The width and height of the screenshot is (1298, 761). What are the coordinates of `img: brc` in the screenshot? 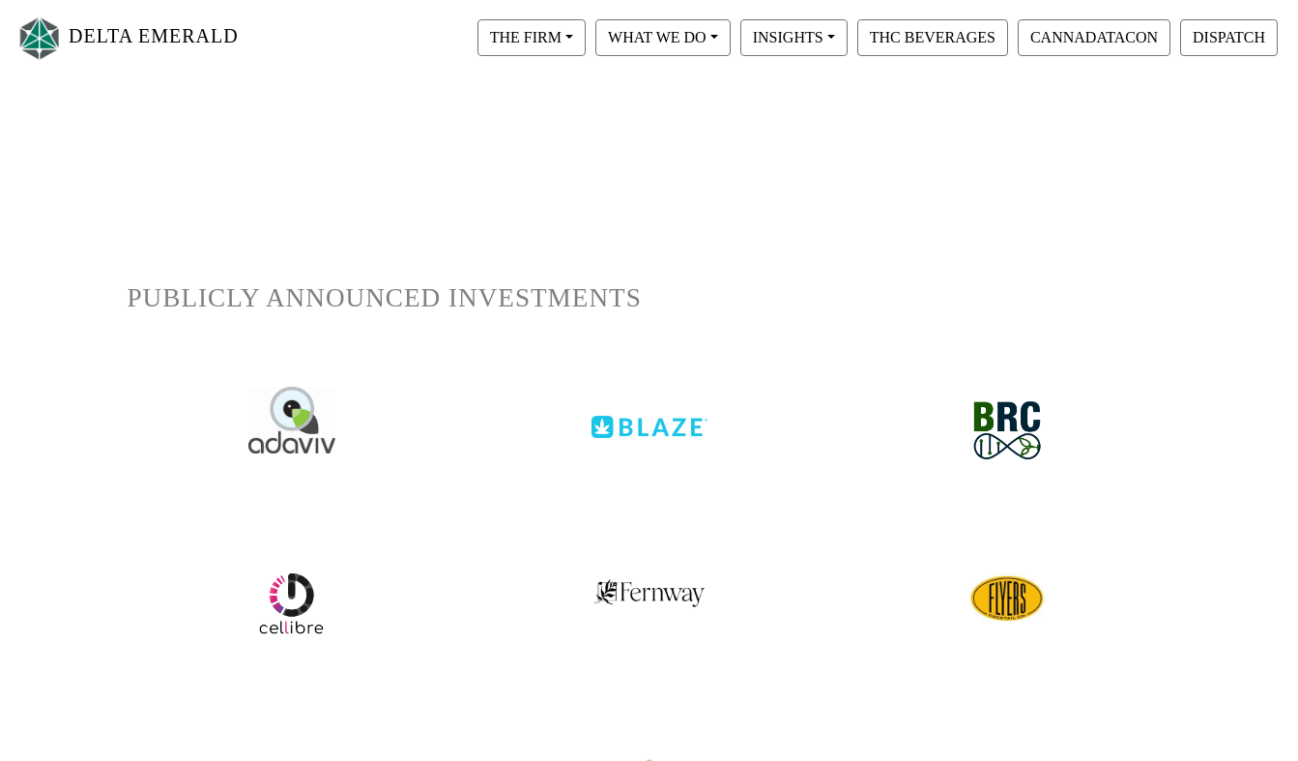 It's located at (1007, 430).